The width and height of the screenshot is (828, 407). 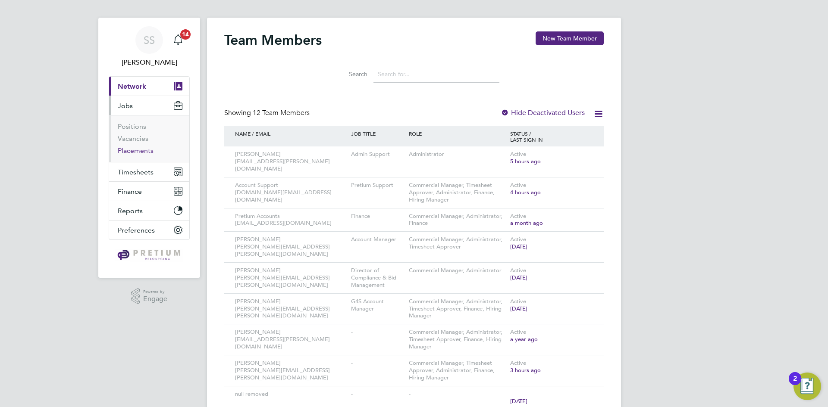 What do you see at coordinates (291, 395) in the screenshot?
I see `div: null removed` at bounding box center [291, 395].